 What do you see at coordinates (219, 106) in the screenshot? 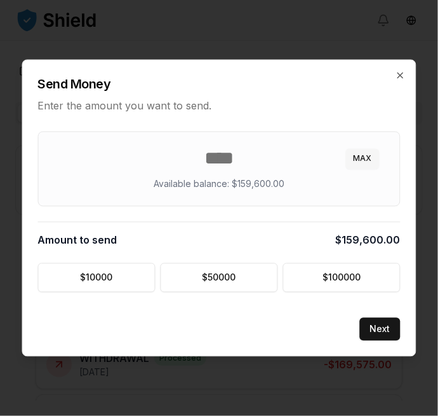
I see `p: Enter the amount you want to send.` at bounding box center [219, 106].